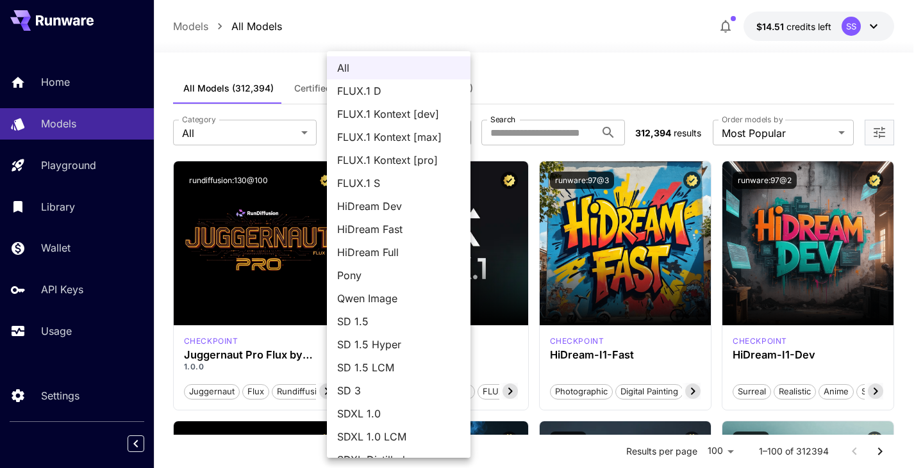 Image resolution: width=923 pixels, height=468 pixels. I want to click on span: FLUX.1 D, so click(399, 91).